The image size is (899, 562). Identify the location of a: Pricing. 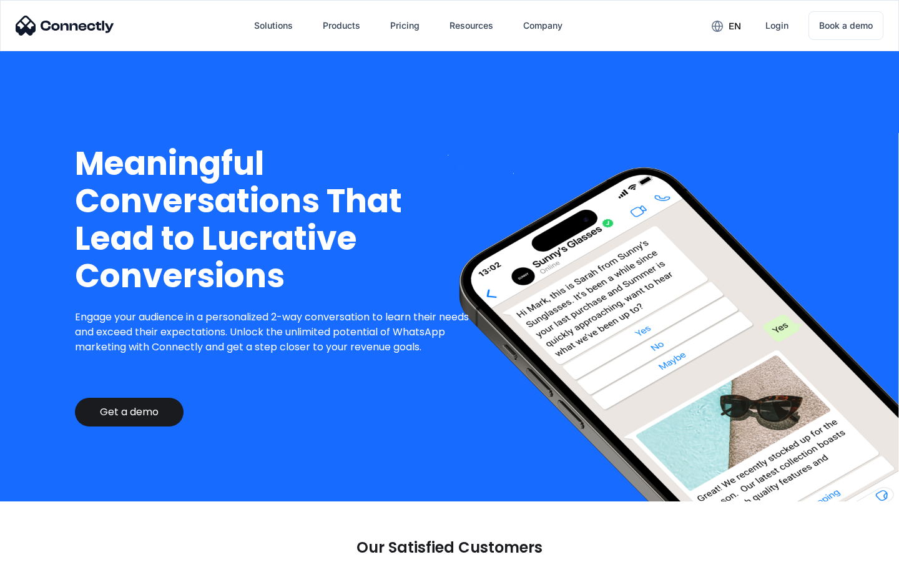
(405, 26).